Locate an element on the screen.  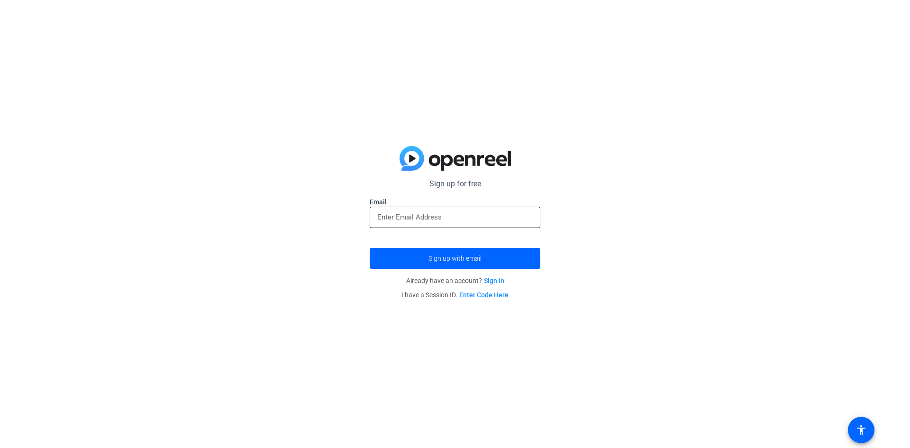
mat-icon: accessibility is located at coordinates (861, 430).